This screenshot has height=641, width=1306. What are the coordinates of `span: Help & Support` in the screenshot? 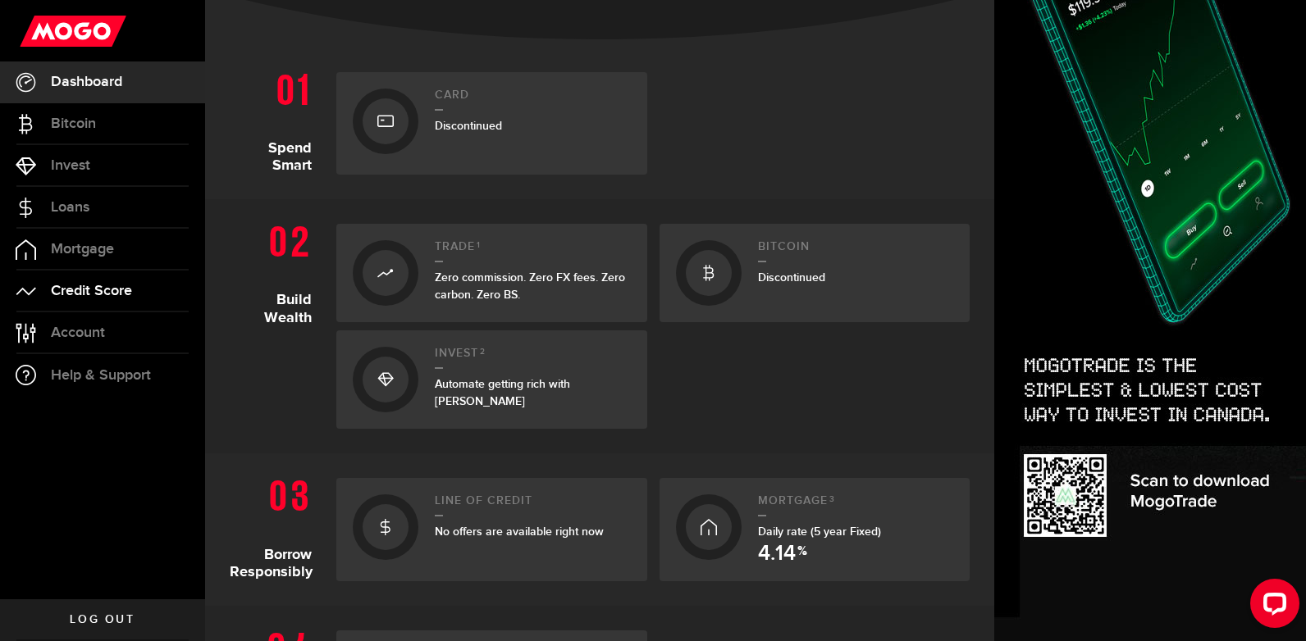 It's located at (101, 376).